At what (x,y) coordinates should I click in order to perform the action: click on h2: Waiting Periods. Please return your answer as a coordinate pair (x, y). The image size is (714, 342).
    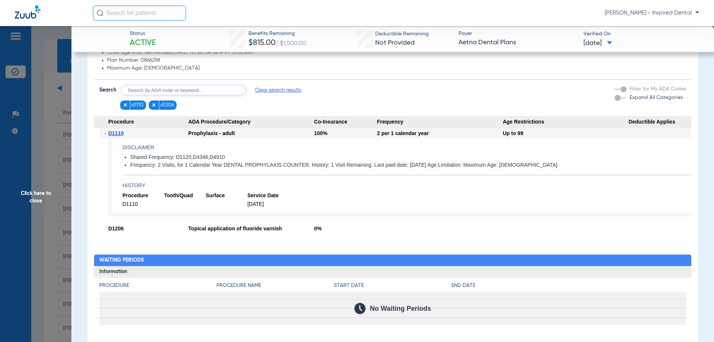
    Looking at the image, I should click on (393, 260).